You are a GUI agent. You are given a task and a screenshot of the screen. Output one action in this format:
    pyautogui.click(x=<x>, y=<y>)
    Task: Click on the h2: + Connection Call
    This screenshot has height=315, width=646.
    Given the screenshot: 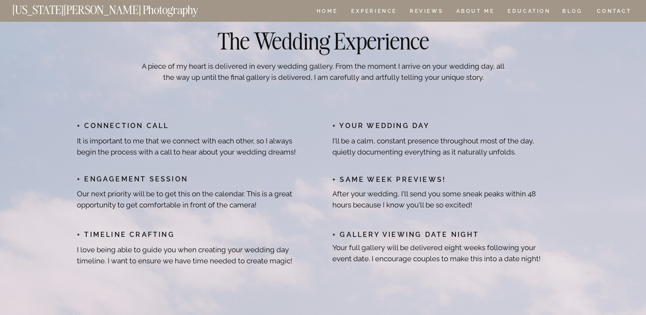 What is the action you would take?
    pyautogui.click(x=186, y=125)
    